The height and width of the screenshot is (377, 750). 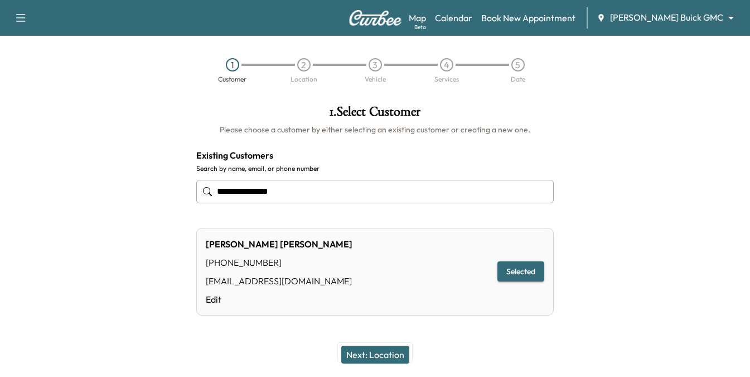 What do you see at coordinates (375, 129) in the screenshot?
I see `h6: Please choose a customer by either selecting an existing customer or creating a new one.` at bounding box center [375, 129].